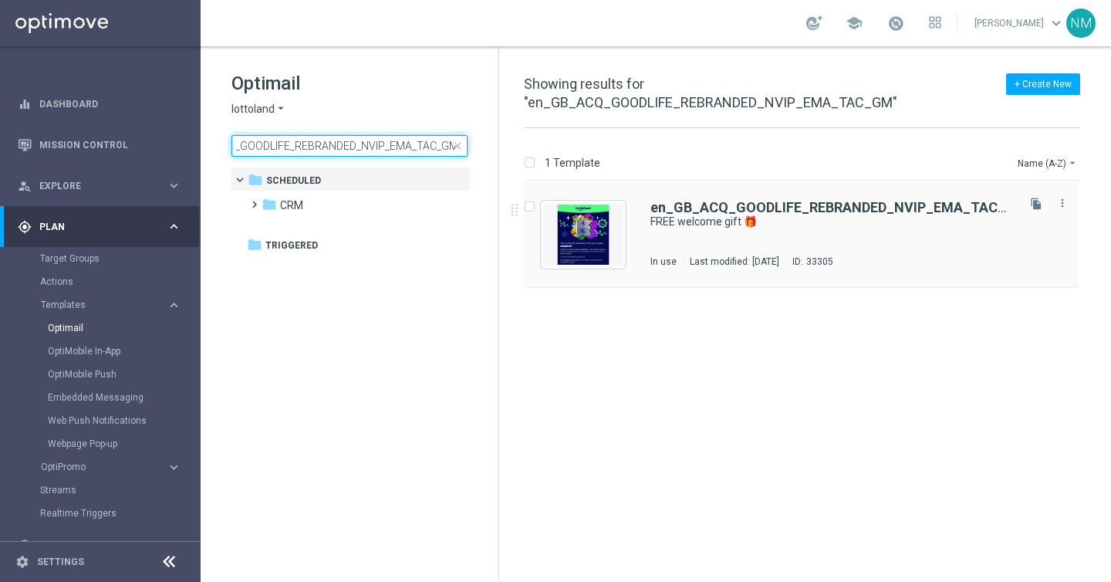  I want to click on div: Target Groups, so click(120, 258).